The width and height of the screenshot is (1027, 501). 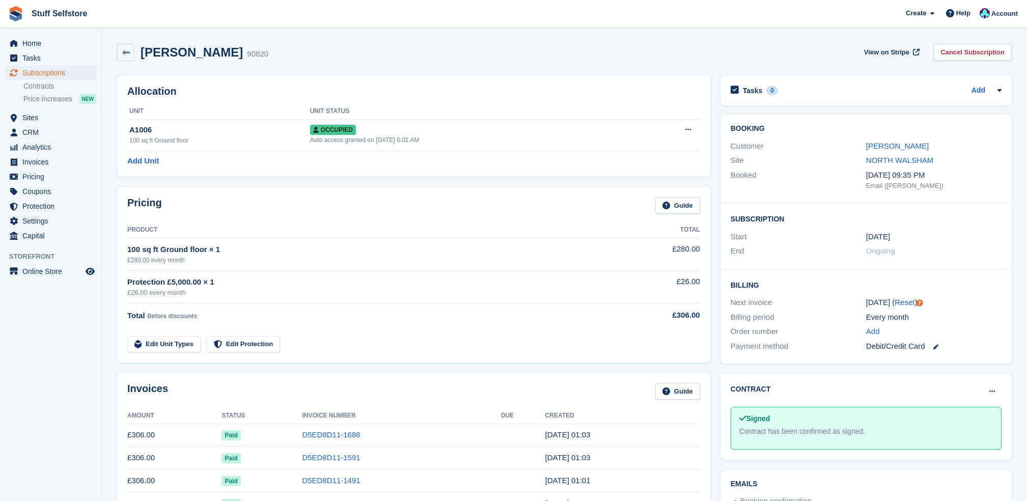 What do you see at coordinates (55, 257) in the screenshot?
I see `span: Storefront` at bounding box center [55, 257].